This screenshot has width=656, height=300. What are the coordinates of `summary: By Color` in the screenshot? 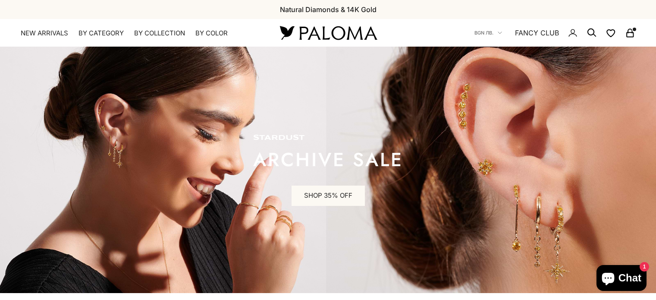 It's located at (211, 33).